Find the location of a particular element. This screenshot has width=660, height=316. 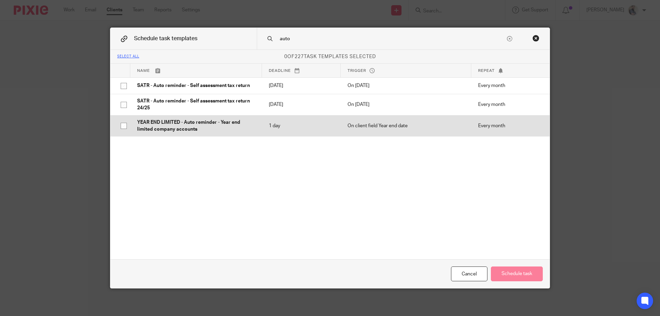

p: On client field Year end date is located at coordinates (406, 126).